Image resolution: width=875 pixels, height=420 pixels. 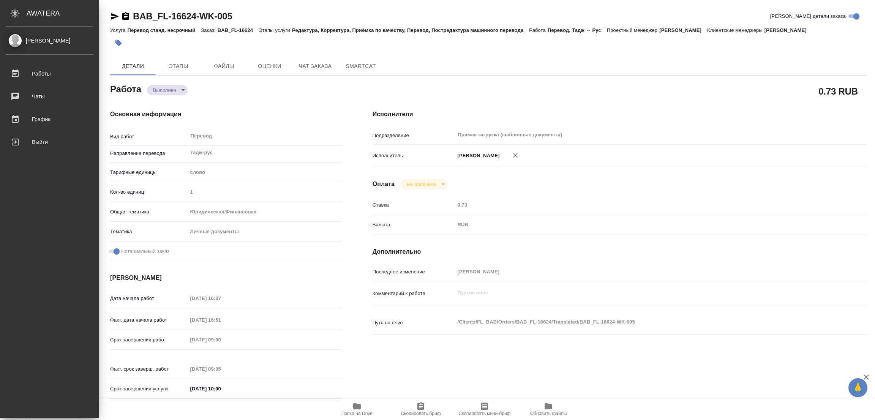 What do you see at coordinates (414, 136) in the screenshot?
I see `p: Подразделение` at bounding box center [414, 136].